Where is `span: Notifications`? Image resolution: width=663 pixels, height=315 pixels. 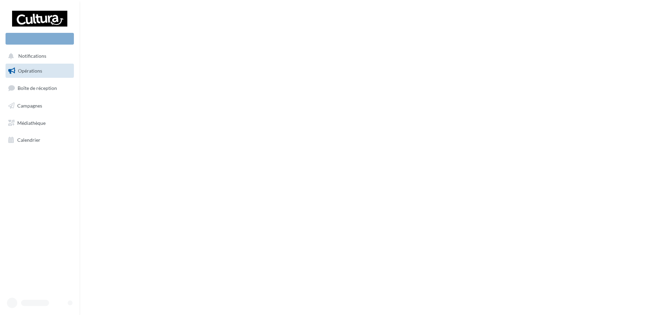 span: Notifications is located at coordinates (32, 56).